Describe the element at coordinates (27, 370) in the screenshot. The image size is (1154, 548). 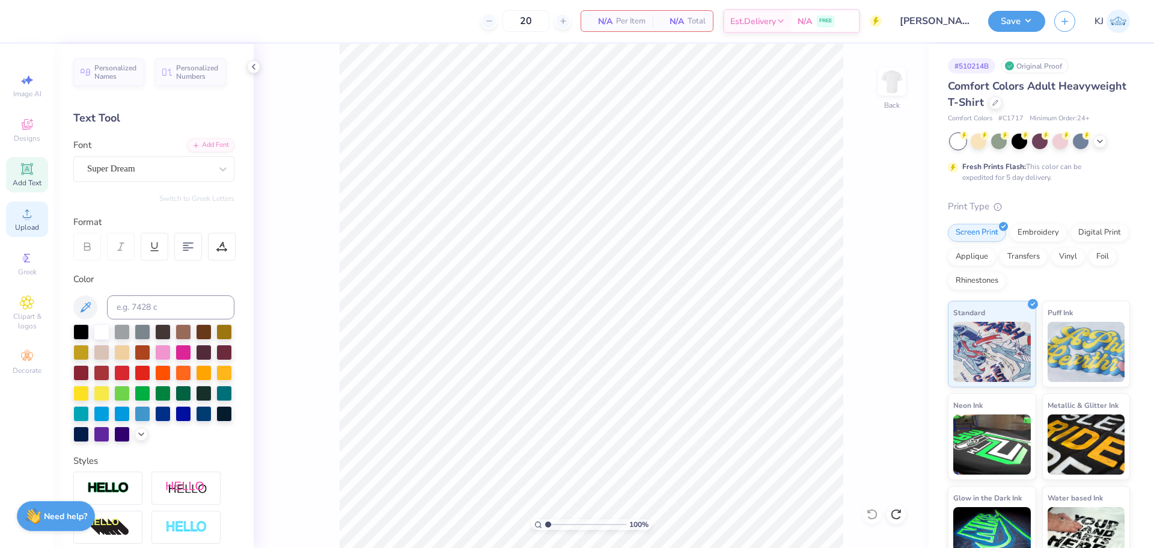
I see `span: Decorate` at that location.